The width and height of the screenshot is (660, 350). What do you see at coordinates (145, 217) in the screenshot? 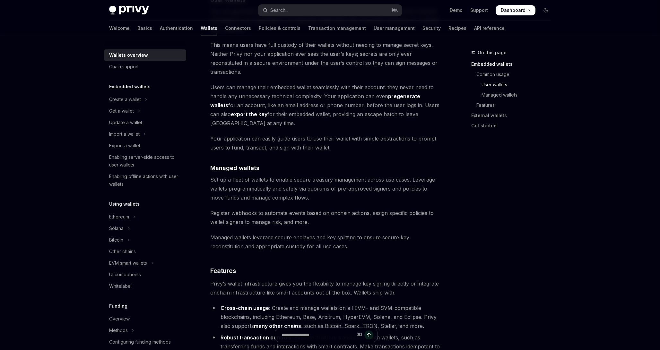
I see `button: Toggle Ethereum section` at bounding box center [145, 217].